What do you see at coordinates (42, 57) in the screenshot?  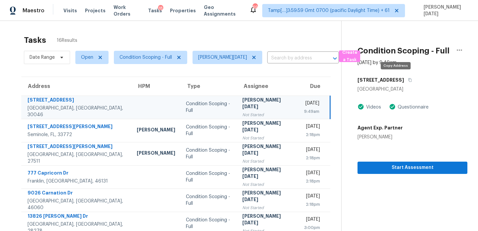 I see `span: Date Range` at bounding box center [42, 57].